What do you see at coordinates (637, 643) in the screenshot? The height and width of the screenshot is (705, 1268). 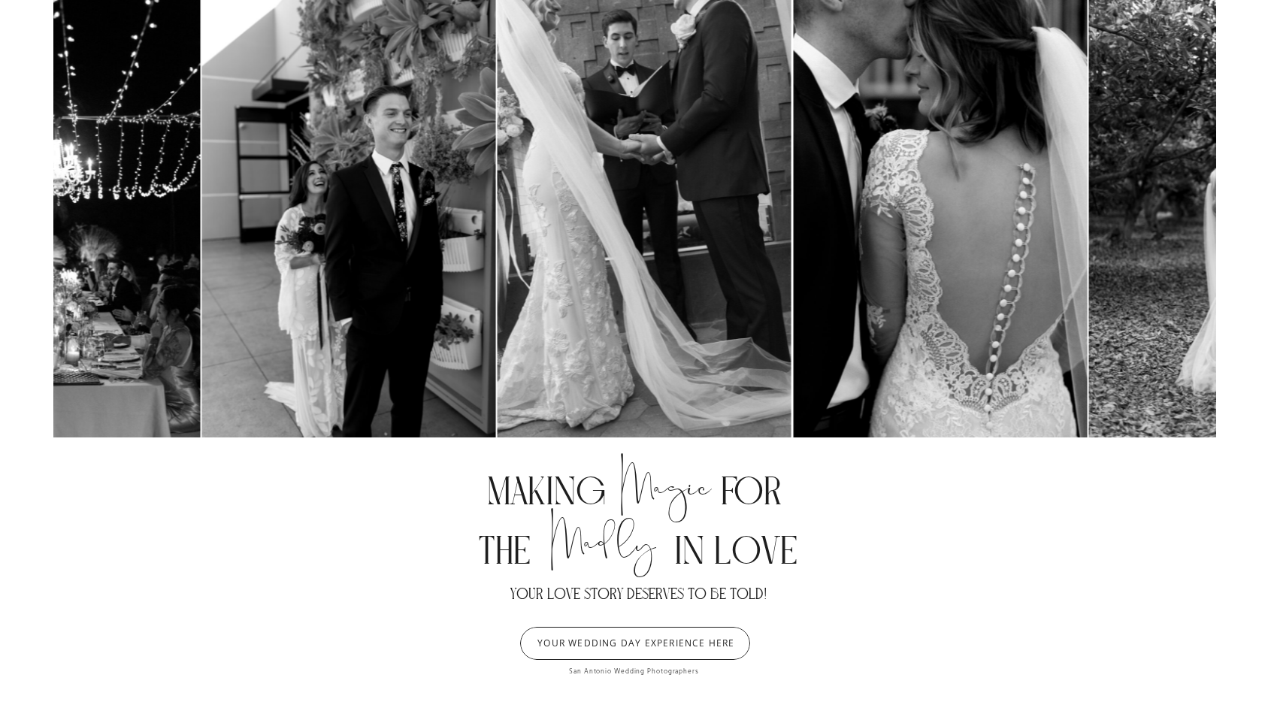 I see `a: YOUR WEDDING DAY EXPERIENCE HERE` at bounding box center [637, 643].